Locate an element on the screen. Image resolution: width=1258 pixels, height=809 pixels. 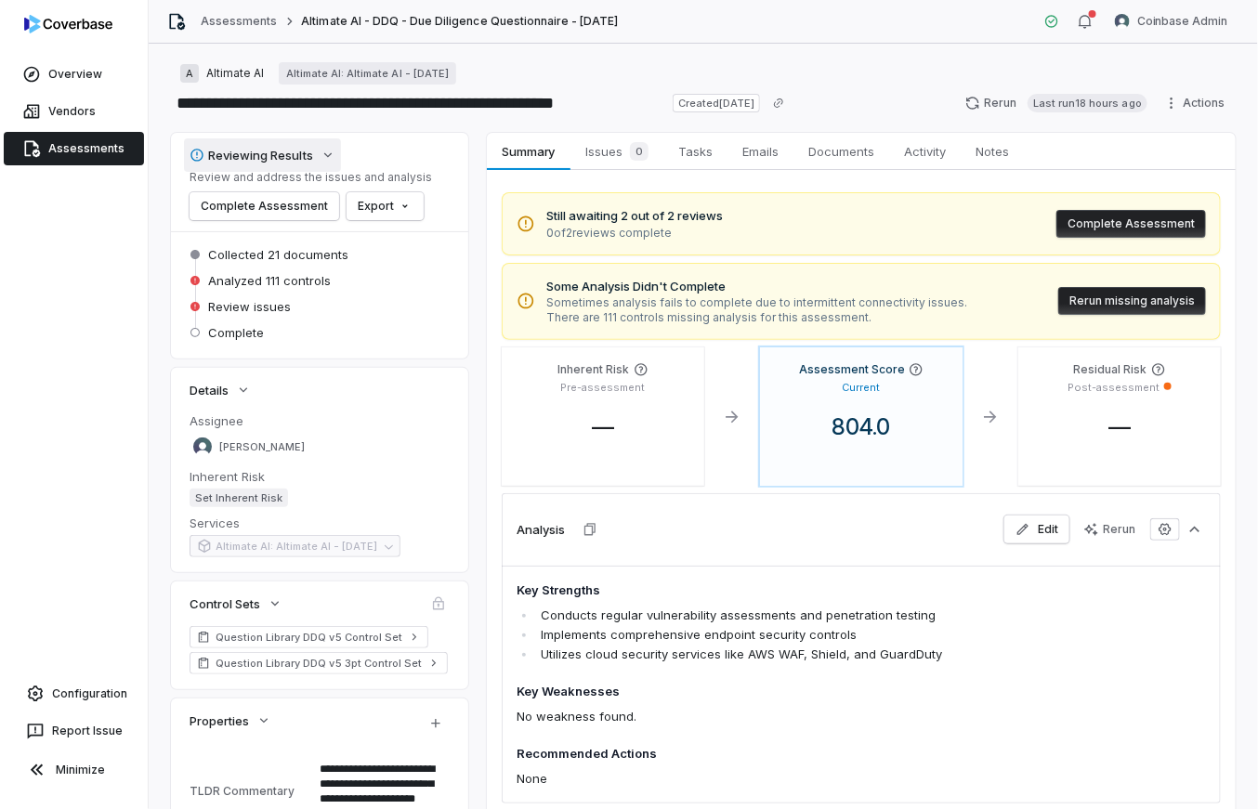
h4: Residual Risk is located at coordinates (1110, 370).